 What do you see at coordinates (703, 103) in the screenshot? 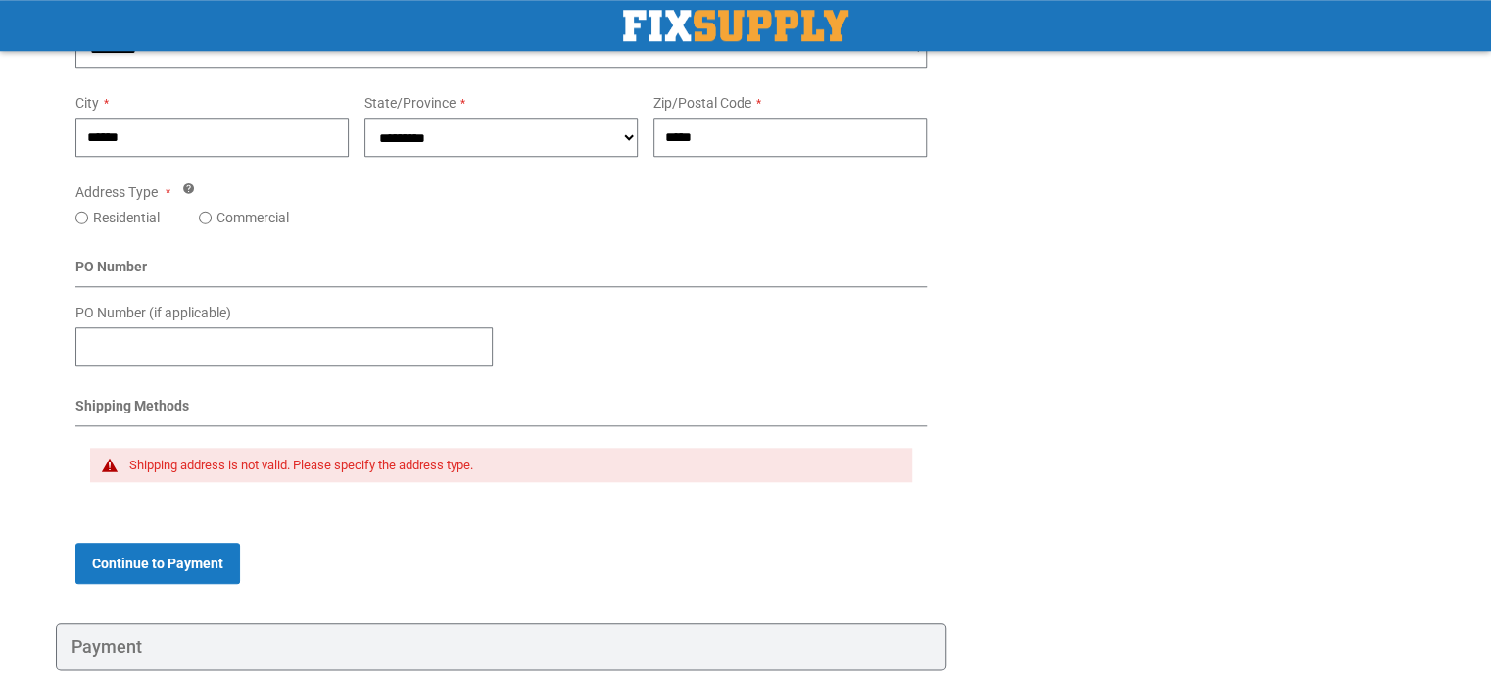
I see `span: Zip/Postal Code` at bounding box center [703, 103].